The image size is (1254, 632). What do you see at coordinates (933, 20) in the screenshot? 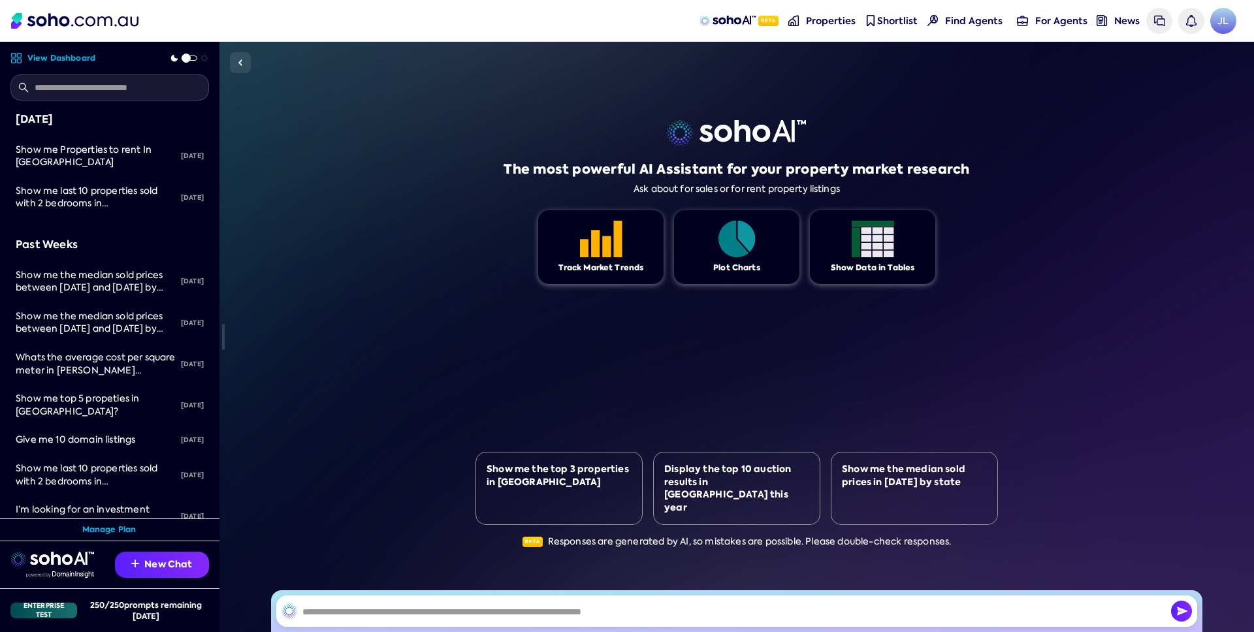
I see `img: Find agents icon` at bounding box center [933, 20].